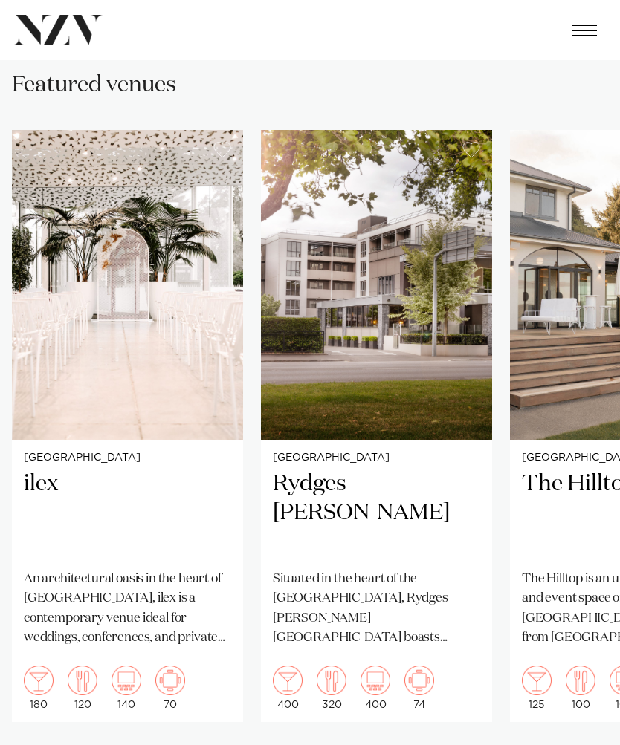 This screenshot has height=745, width=620. What do you see at coordinates (127, 426) in the screenshot?
I see `swiper-slide: 2 / 4` at bounding box center [127, 426].